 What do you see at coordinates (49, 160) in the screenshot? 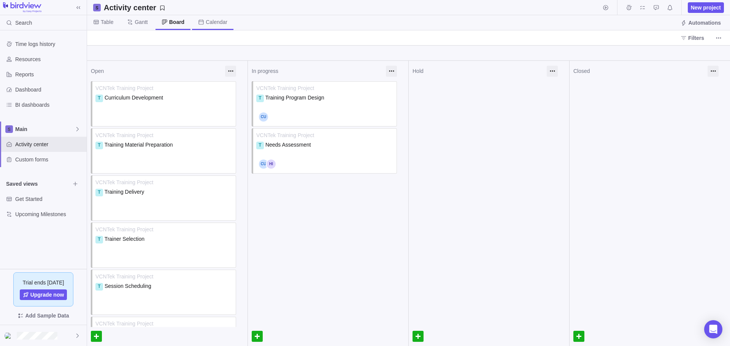
I see `span: Custom forms` at bounding box center [49, 160].